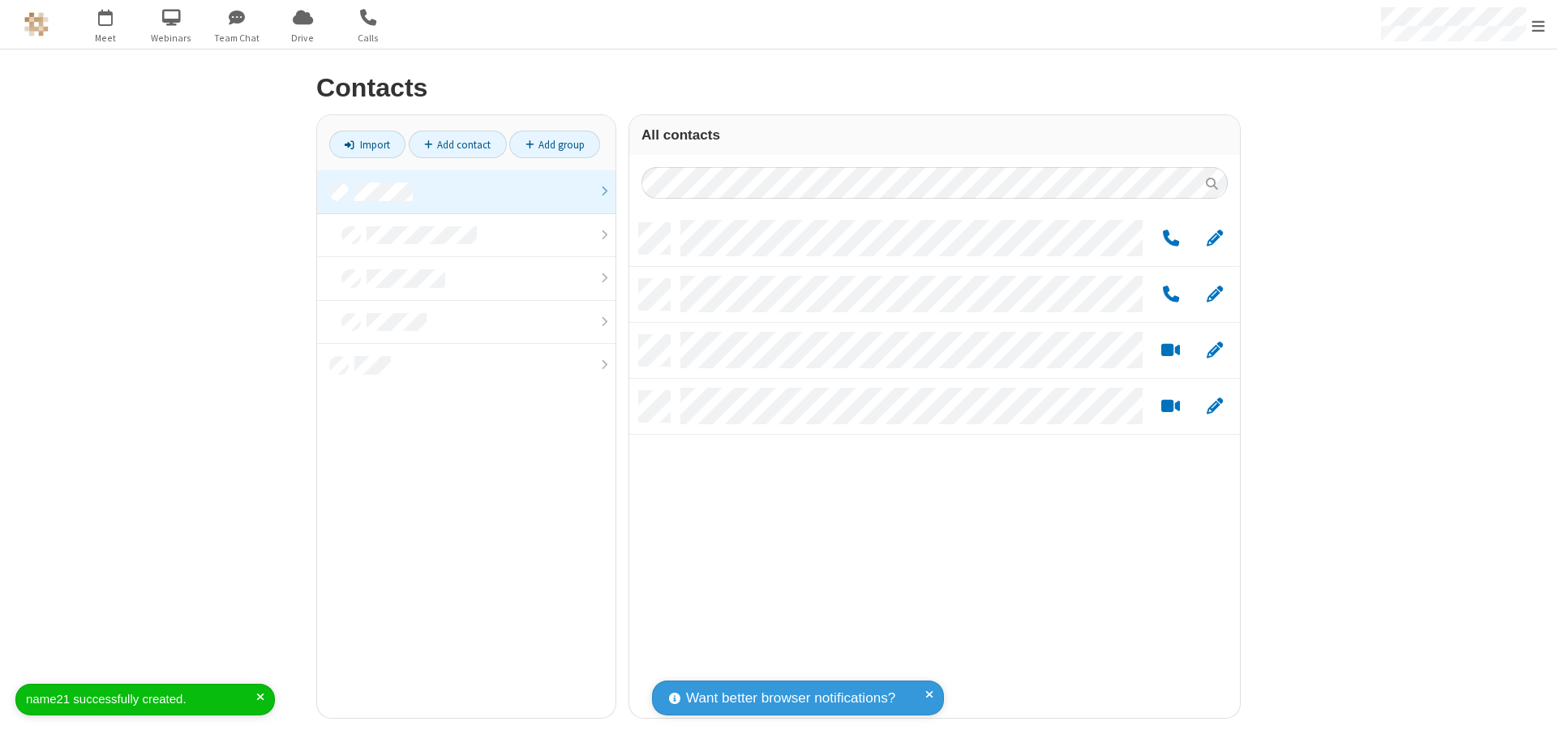  Describe the element at coordinates (367, 144) in the screenshot. I see `a: Import` at that location.